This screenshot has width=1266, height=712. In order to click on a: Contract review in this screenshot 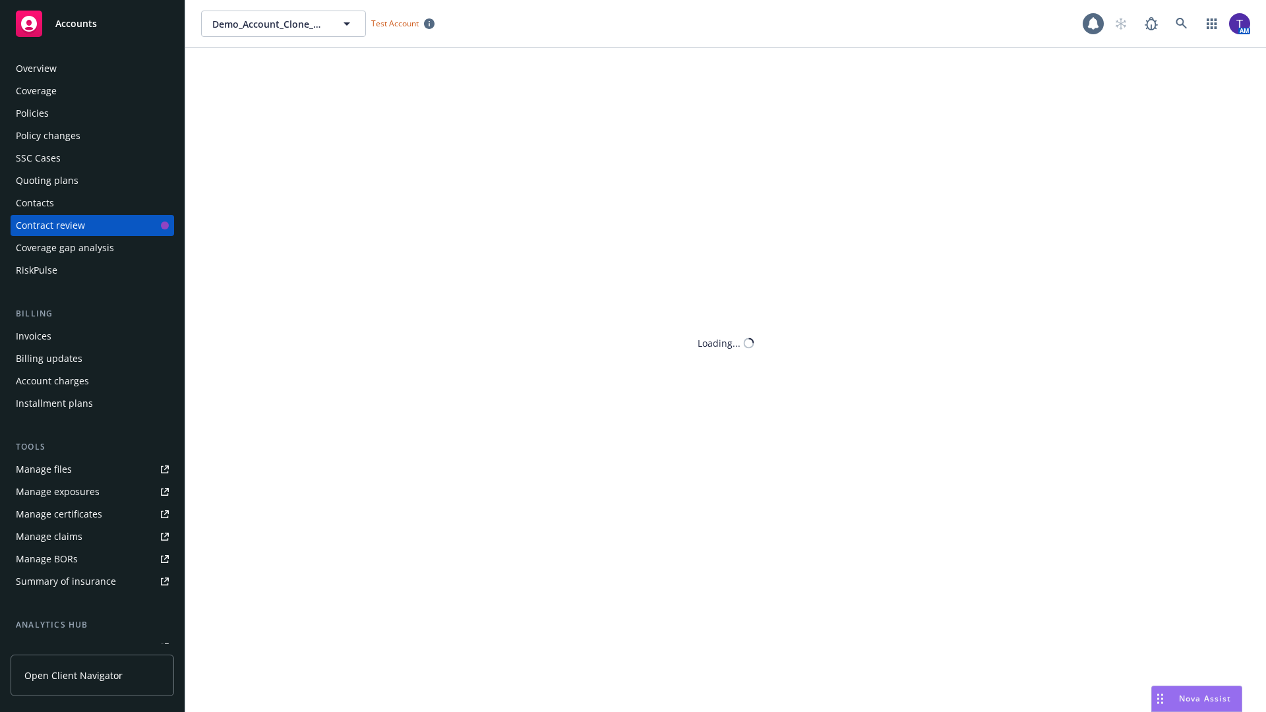, I will do `click(92, 226)`.